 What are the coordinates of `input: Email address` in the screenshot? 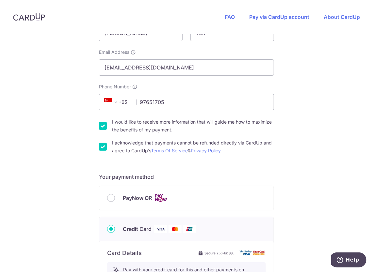 It's located at (186, 68).